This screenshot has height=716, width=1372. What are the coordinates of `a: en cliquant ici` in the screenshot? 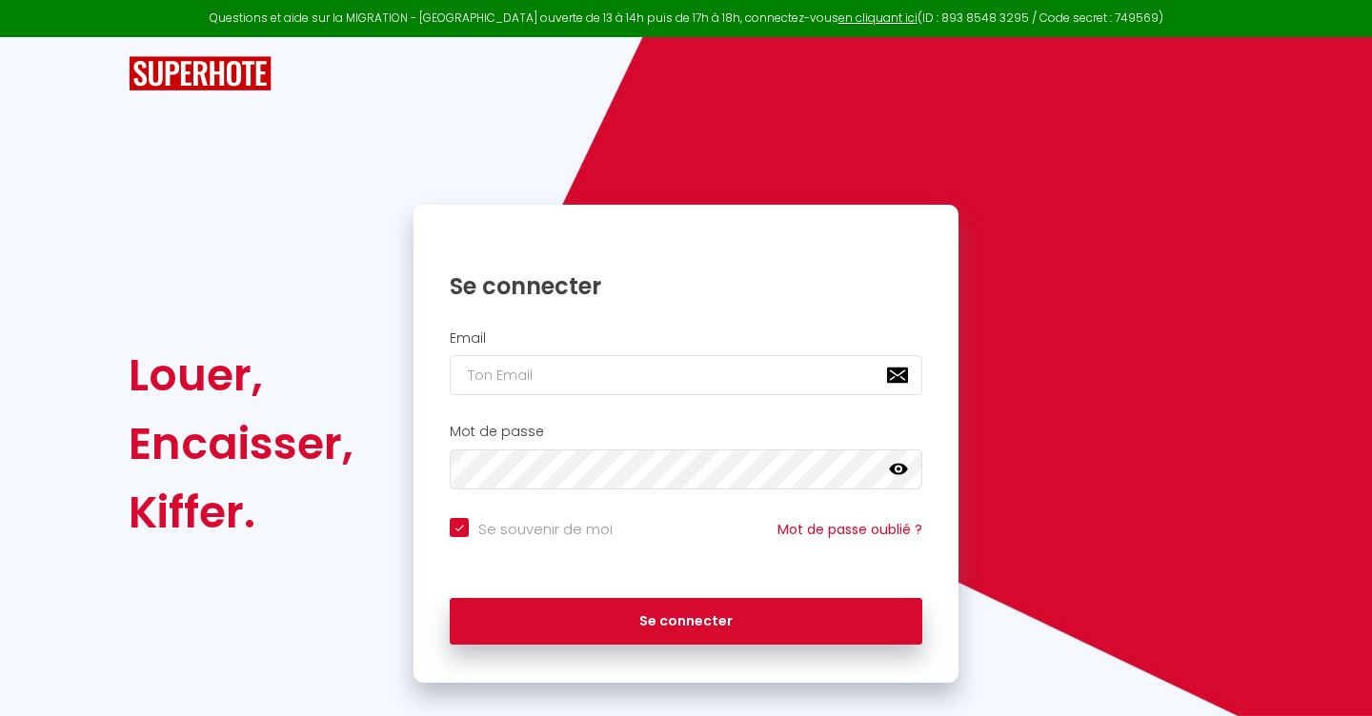 It's located at (877, 17).